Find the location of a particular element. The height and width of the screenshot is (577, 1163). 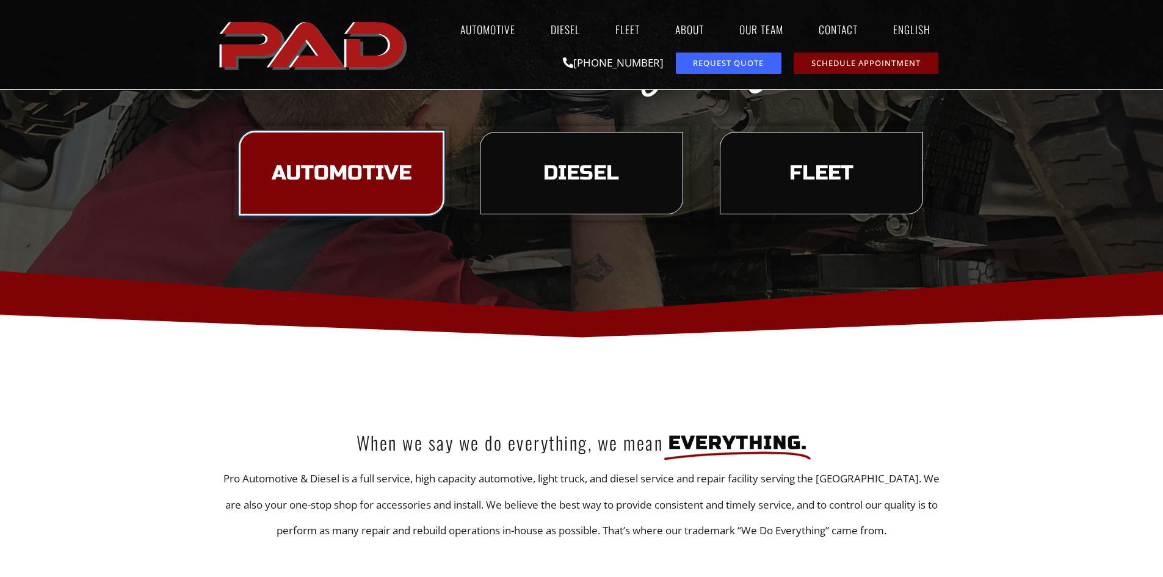

a: pro automotive and diesel home page is located at coordinates (314, 45).